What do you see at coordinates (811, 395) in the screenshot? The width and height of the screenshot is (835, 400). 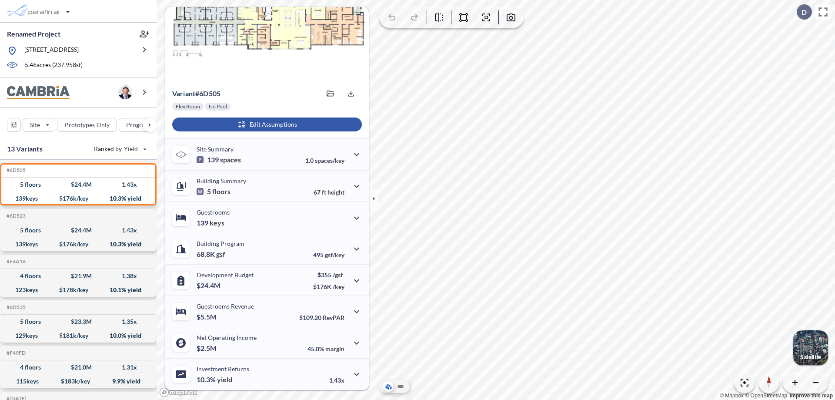 I see `a: Improve this map` at bounding box center [811, 395].